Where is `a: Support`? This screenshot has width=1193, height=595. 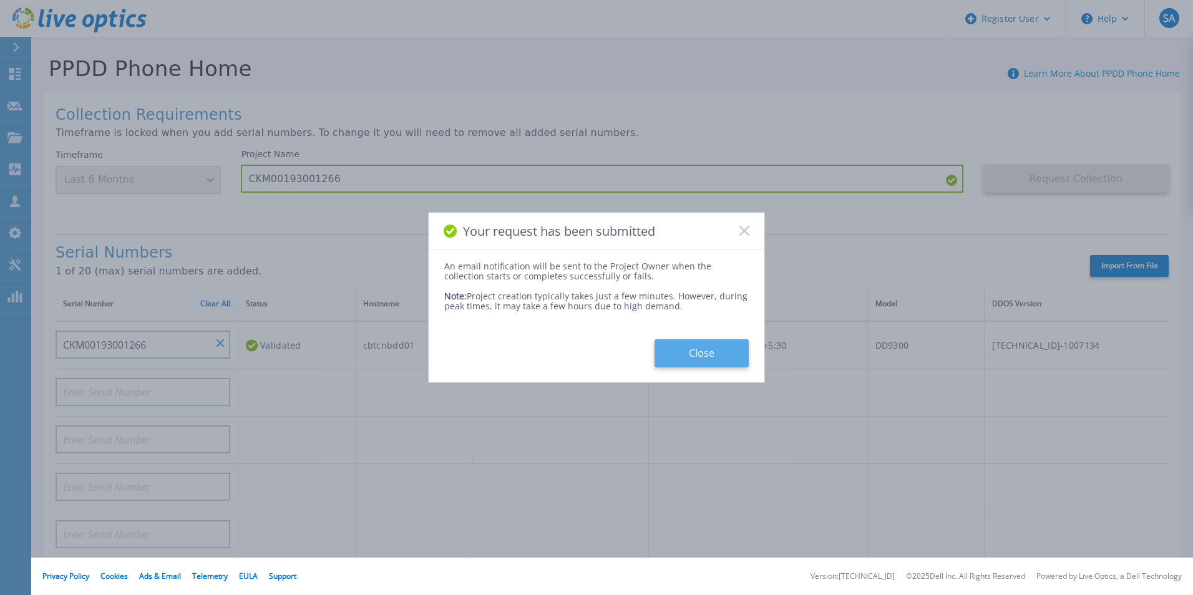 a: Support is located at coordinates (283, 576).